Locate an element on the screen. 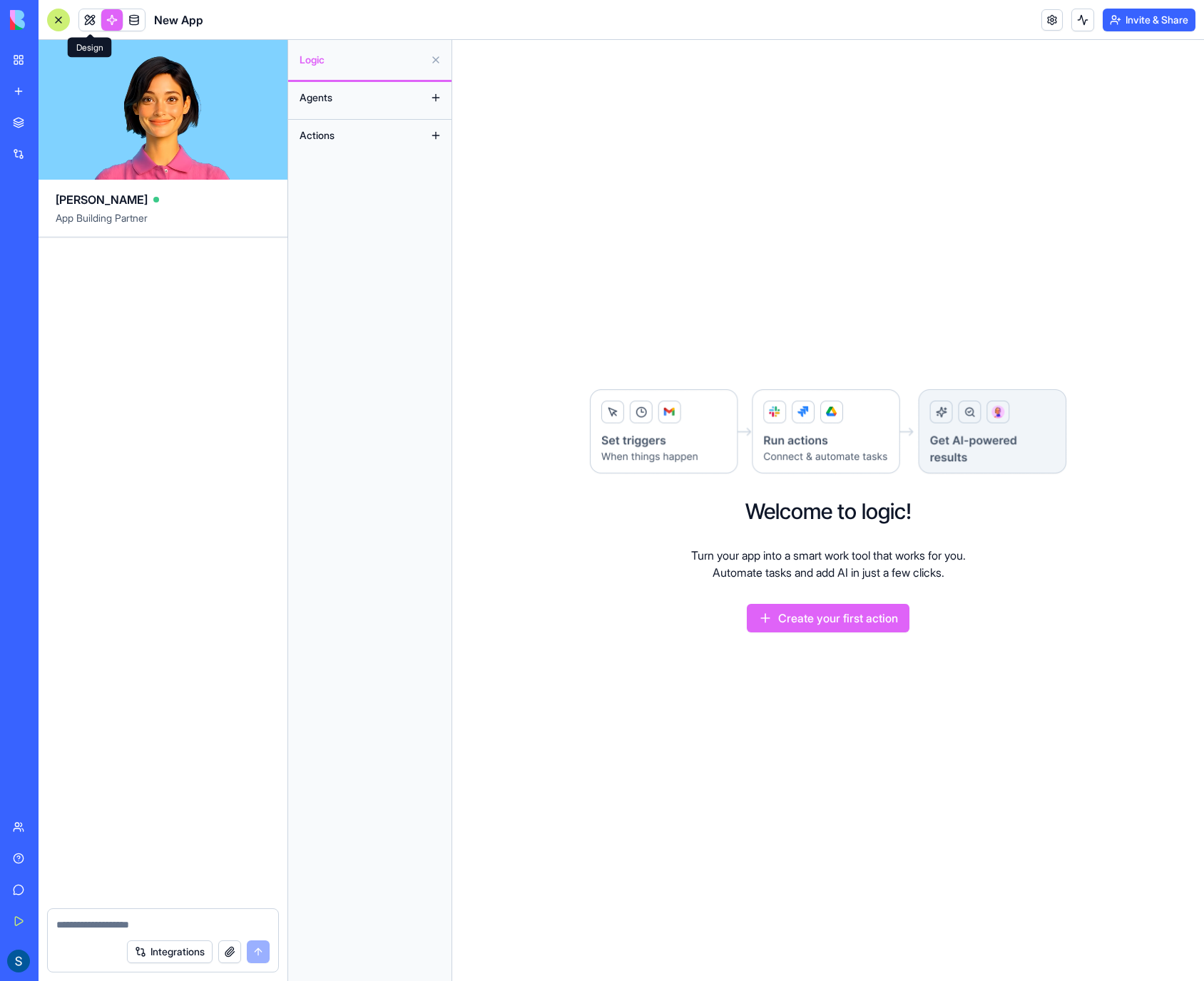 The width and height of the screenshot is (1204, 981). button: Actions is located at coordinates (358, 135).